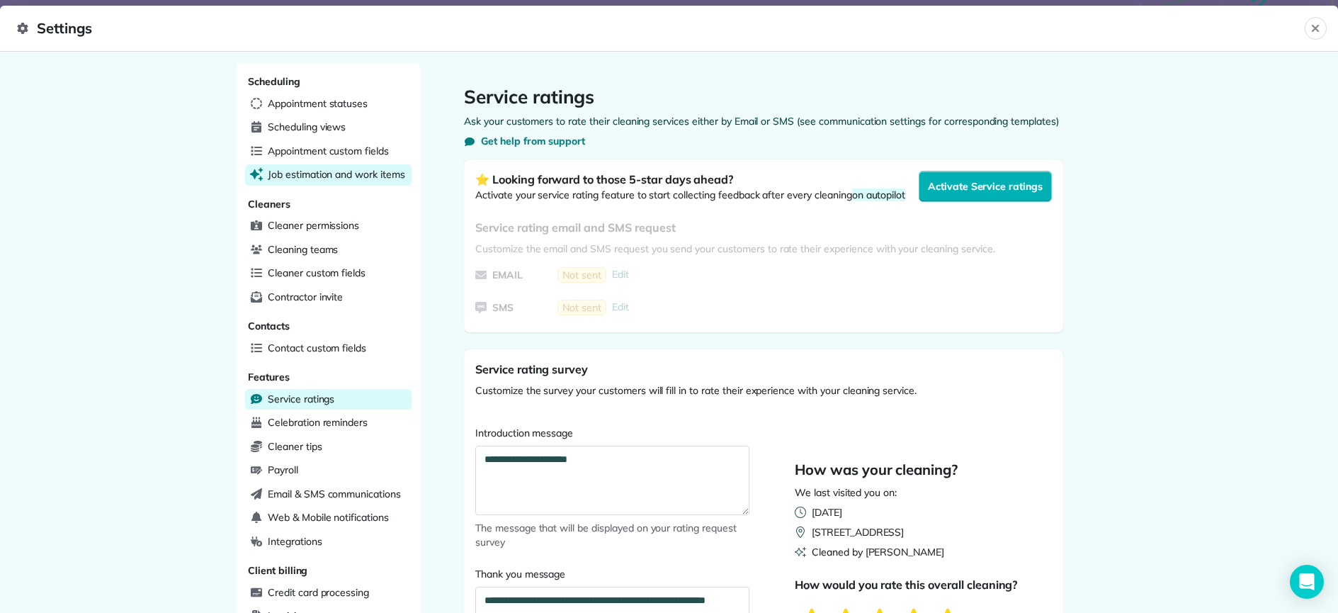 This screenshot has height=613, width=1338. I want to click on button: Activate Service ratings, so click(986, 186).